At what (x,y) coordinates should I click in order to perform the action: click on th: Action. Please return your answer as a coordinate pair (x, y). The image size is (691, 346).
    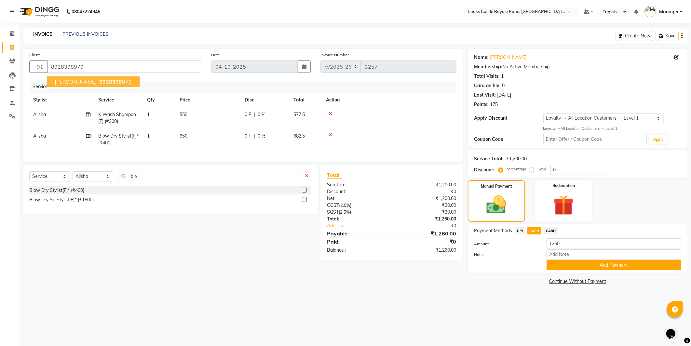
    Looking at the image, I should click on (389, 100).